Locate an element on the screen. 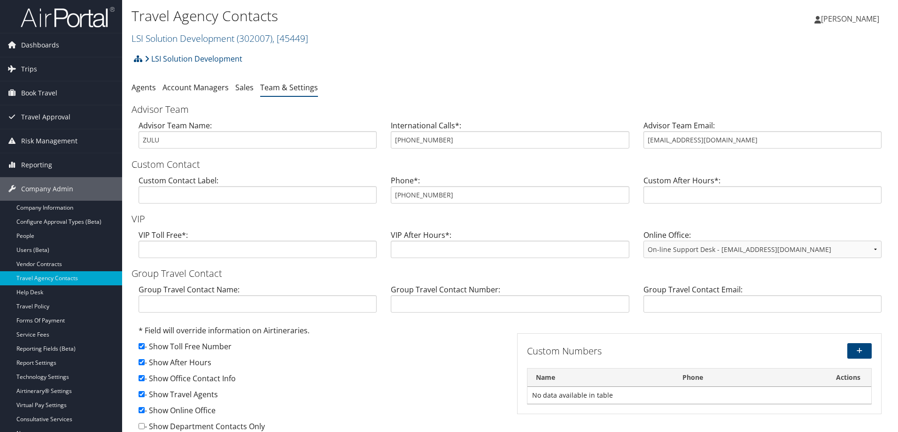 Image resolution: width=898 pixels, height=432 pixels. span: , [ 45449 ] is located at coordinates (290, 38).